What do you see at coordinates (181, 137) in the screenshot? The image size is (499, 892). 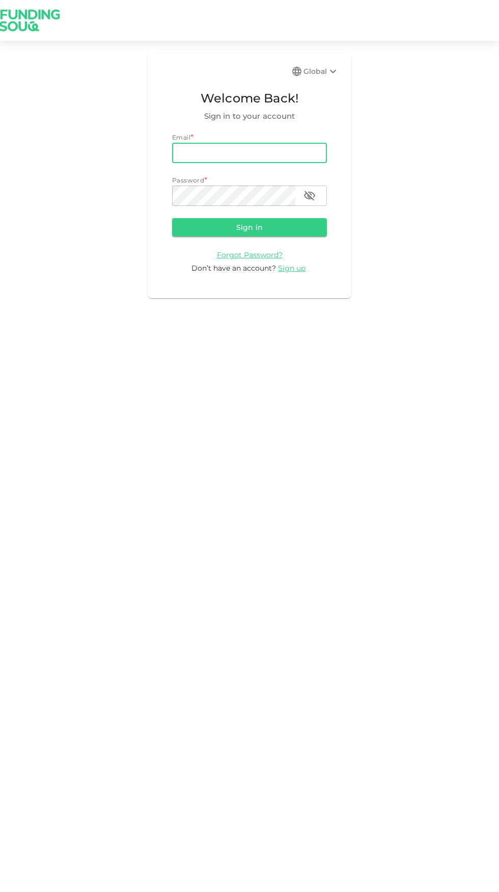 I see `span: Email` at bounding box center [181, 137].